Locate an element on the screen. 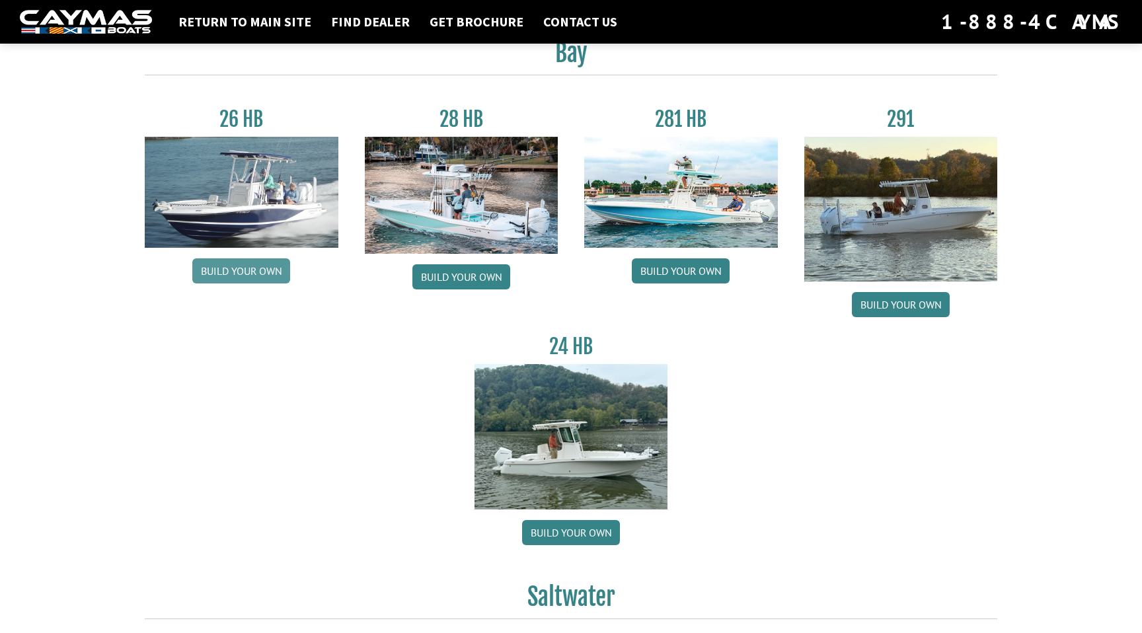 This screenshot has width=1142, height=633. a: Find Dealer is located at coordinates (370, 22).